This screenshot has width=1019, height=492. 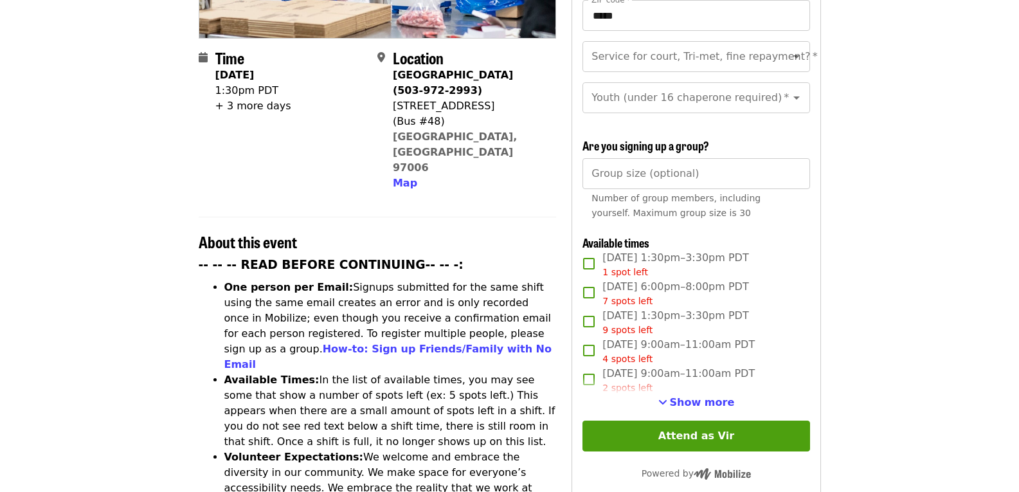 I want to click on span: Location, so click(x=418, y=57).